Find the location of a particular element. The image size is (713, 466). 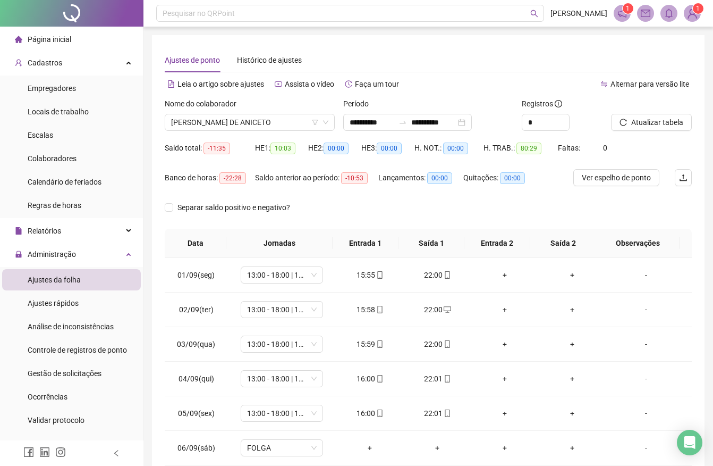

span: Regras de horas is located at coordinates (54, 205).